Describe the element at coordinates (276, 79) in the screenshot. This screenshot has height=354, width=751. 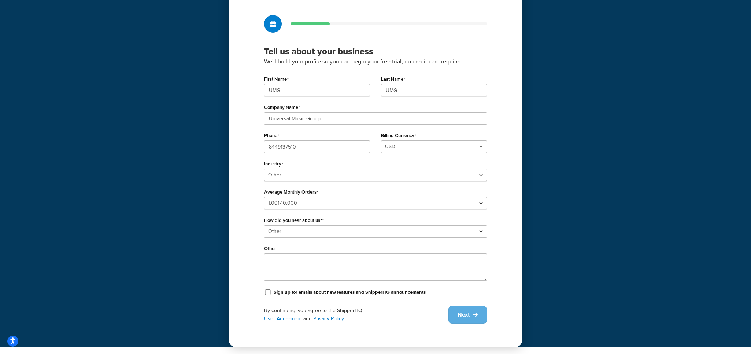
I see `label: First Name` at that location.